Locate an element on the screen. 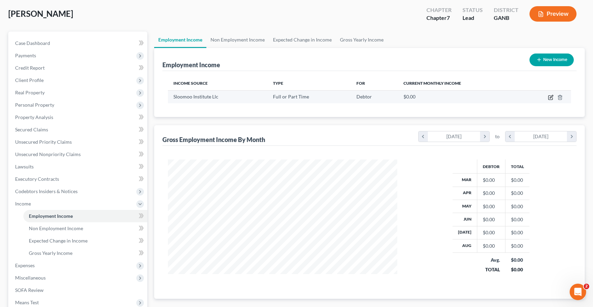 Image resolution: width=593 pixels, height=307 pixels. a: Credit Report is located at coordinates (78, 68).